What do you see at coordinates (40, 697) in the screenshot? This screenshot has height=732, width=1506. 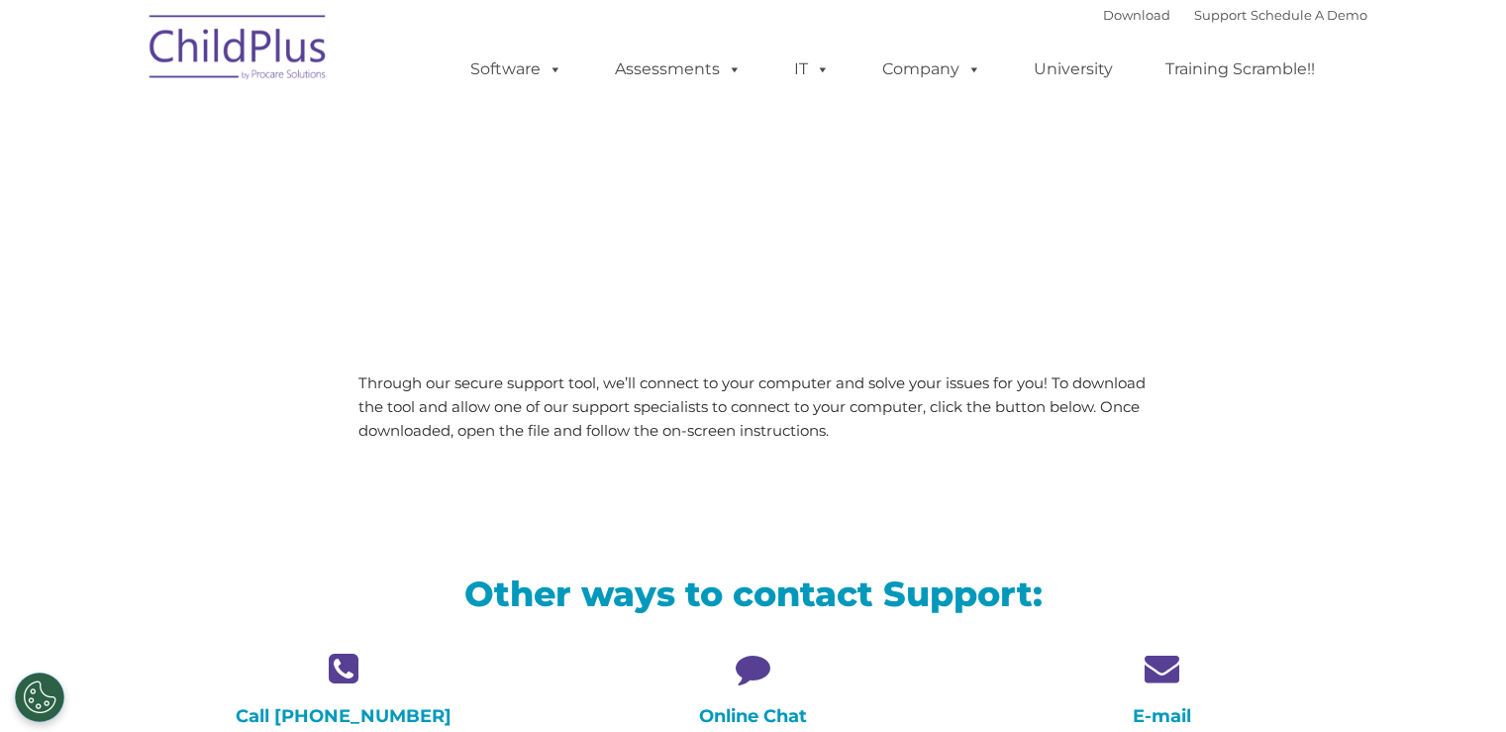 I see `button: Cookies Settings` at bounding box center [40, 697].